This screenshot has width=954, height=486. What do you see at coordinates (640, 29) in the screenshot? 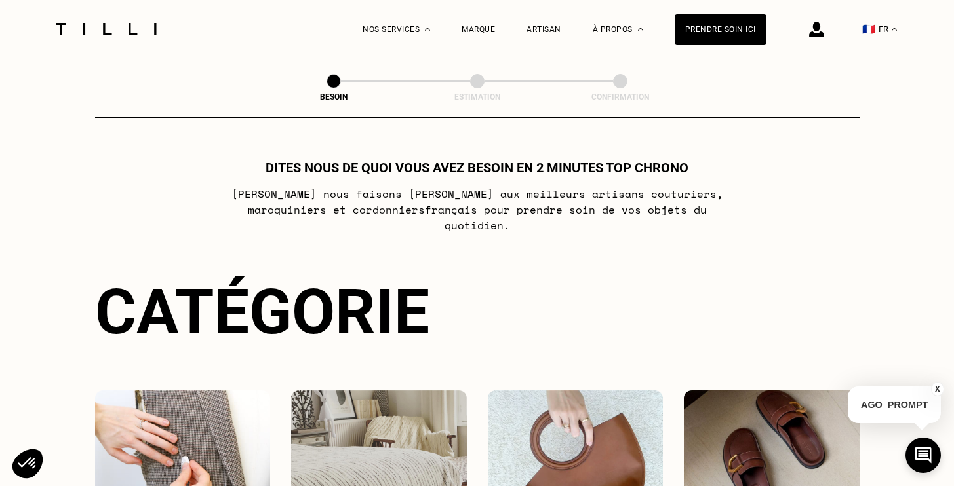
I see `img: Menu déroulant à propos` at bounding box center [640, 29].